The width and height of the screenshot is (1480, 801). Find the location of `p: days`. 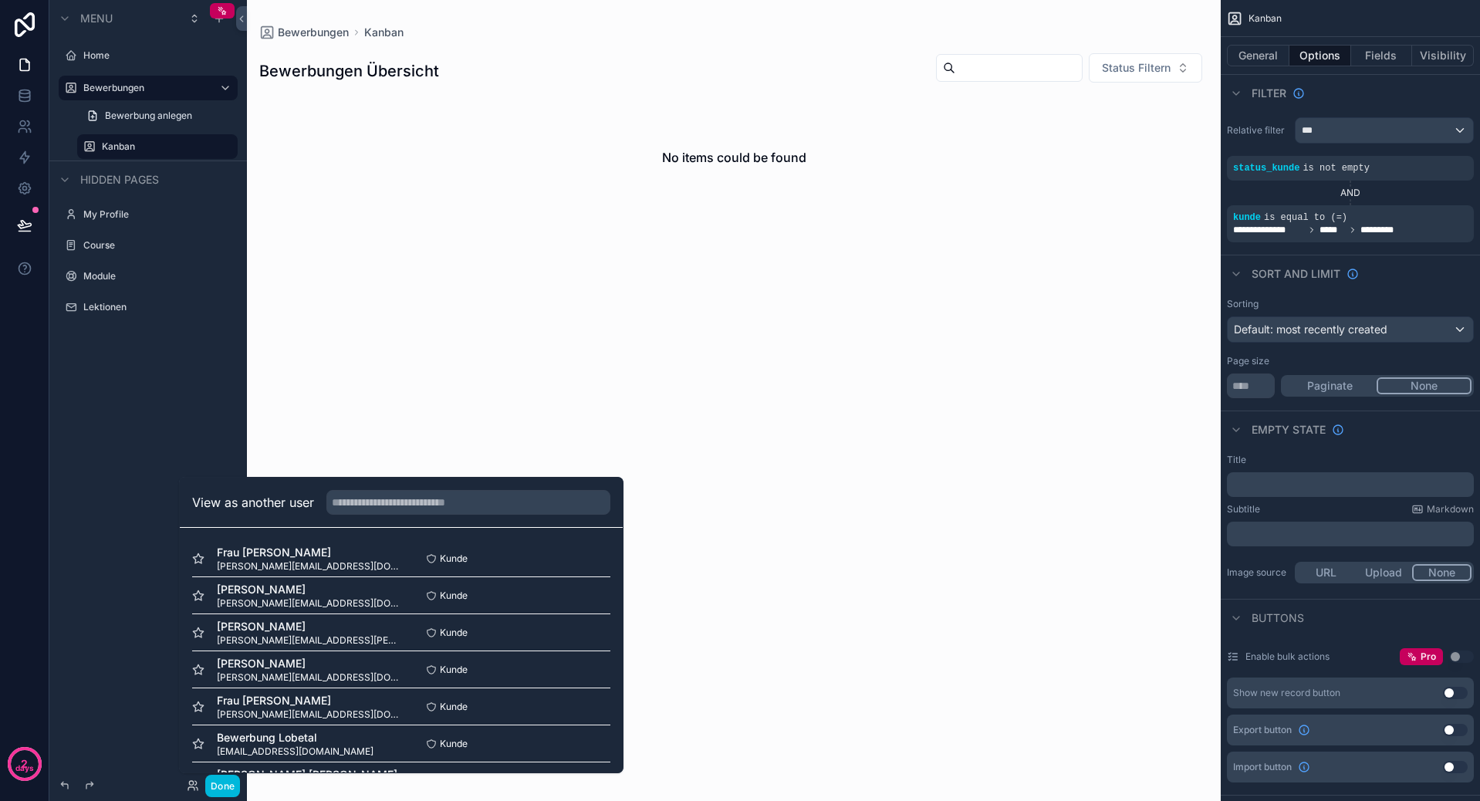

p: days is located at coordinates (25, 769).